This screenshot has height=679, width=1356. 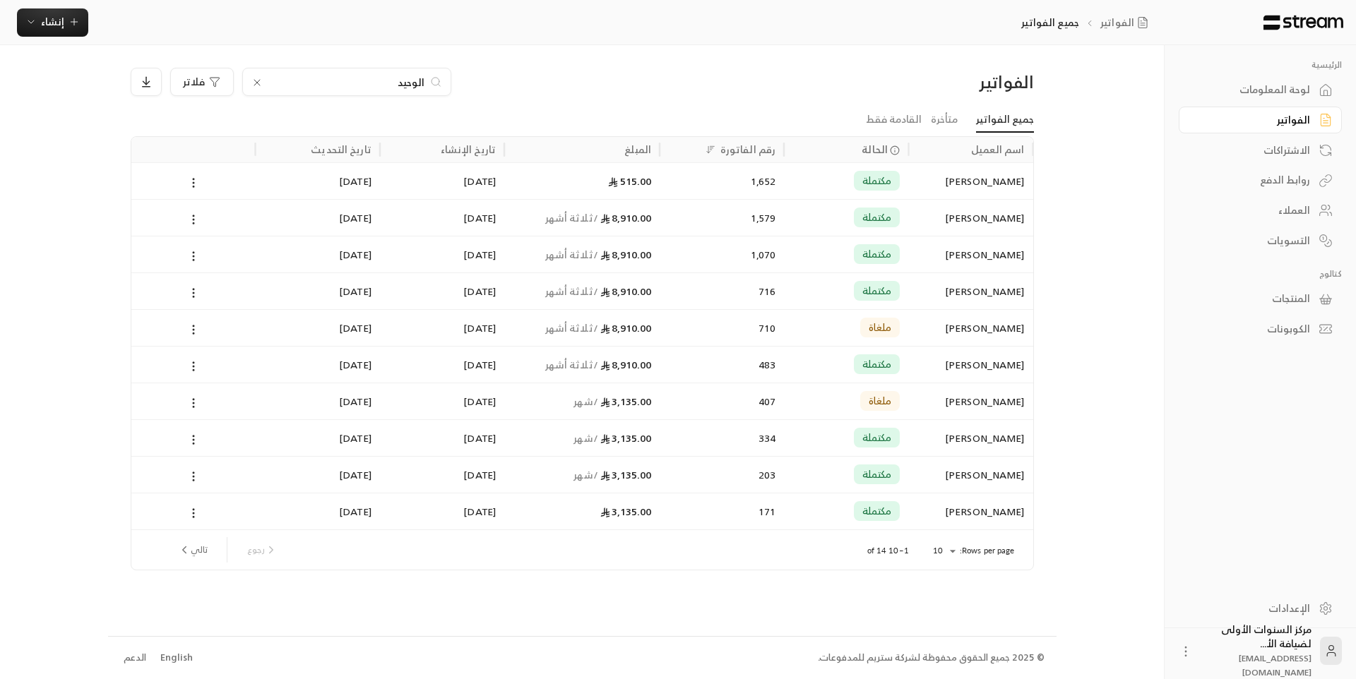 What do you see at coordinates (1005, 120) in the screenshot?
I see `a: جميع الفواتير` at bounding box center [1005, 120].